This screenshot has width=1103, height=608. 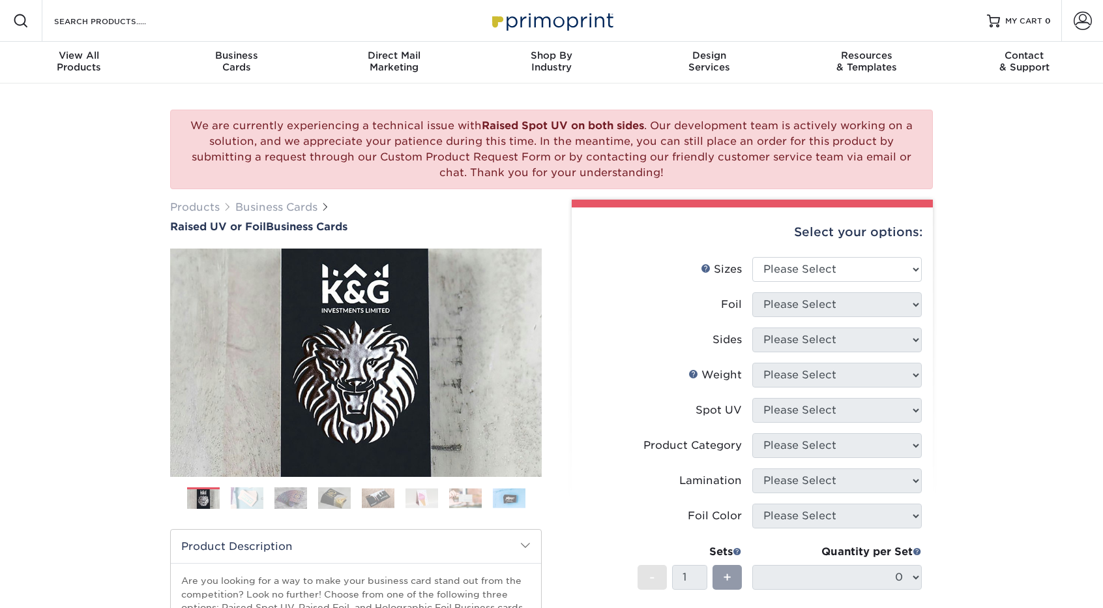 What do you see at coordinates (752, 232) in the screenshot?
I see `div: Select your options:` at bounding box center [752, 232].